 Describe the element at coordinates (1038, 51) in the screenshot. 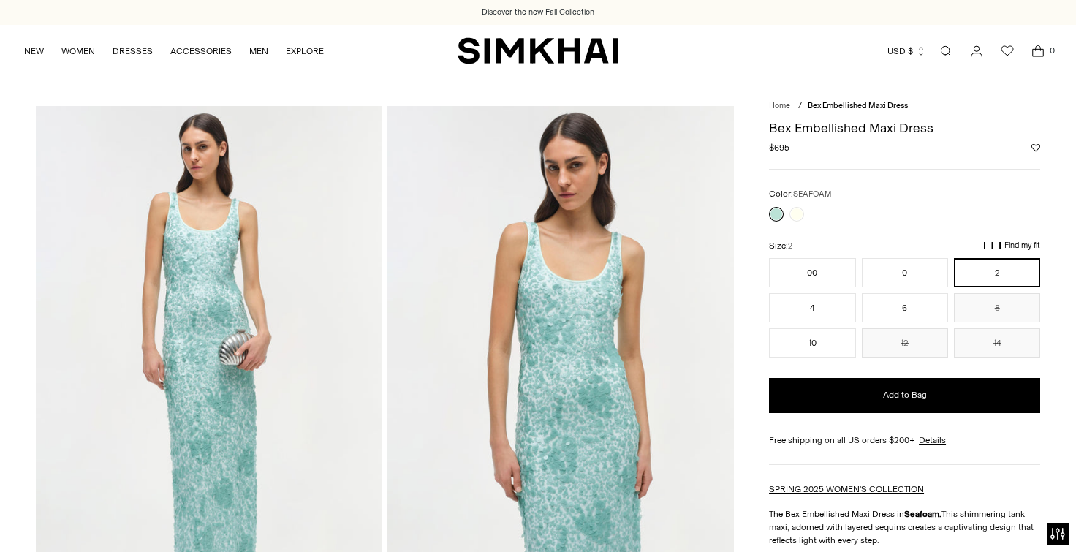

I see `a: Open cart modal` at that location.